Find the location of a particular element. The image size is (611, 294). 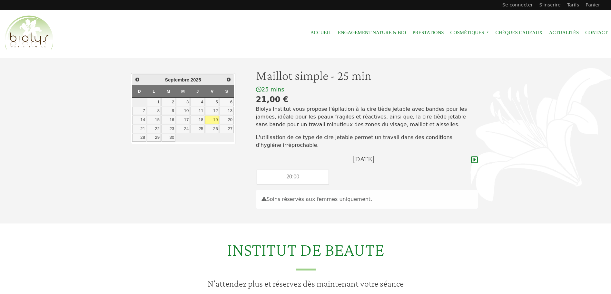

a: 16 is located at coordinates (168, 120).